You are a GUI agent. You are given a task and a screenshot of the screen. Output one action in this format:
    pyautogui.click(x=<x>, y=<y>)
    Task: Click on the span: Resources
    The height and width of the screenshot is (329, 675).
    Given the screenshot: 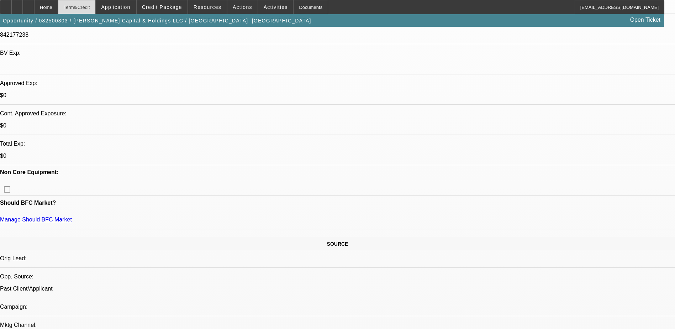 What is the action you would take?
    pyautogui.click(x=207, y=7)
    